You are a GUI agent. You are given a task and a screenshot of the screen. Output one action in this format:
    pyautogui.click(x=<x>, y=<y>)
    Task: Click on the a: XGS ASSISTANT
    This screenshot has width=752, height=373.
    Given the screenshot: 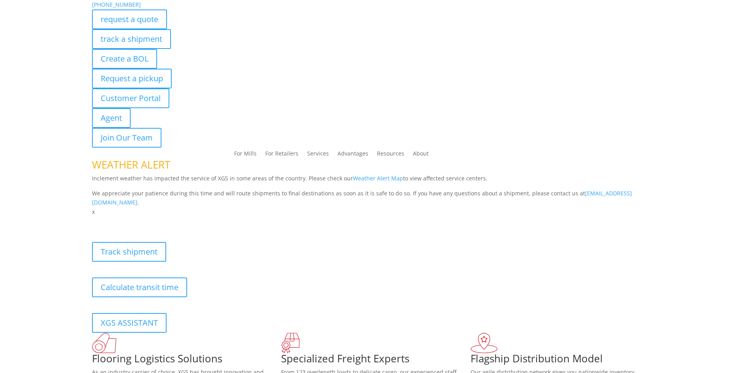 What is the action you would take?
    pyautogui.click(x=129, y=323)
    